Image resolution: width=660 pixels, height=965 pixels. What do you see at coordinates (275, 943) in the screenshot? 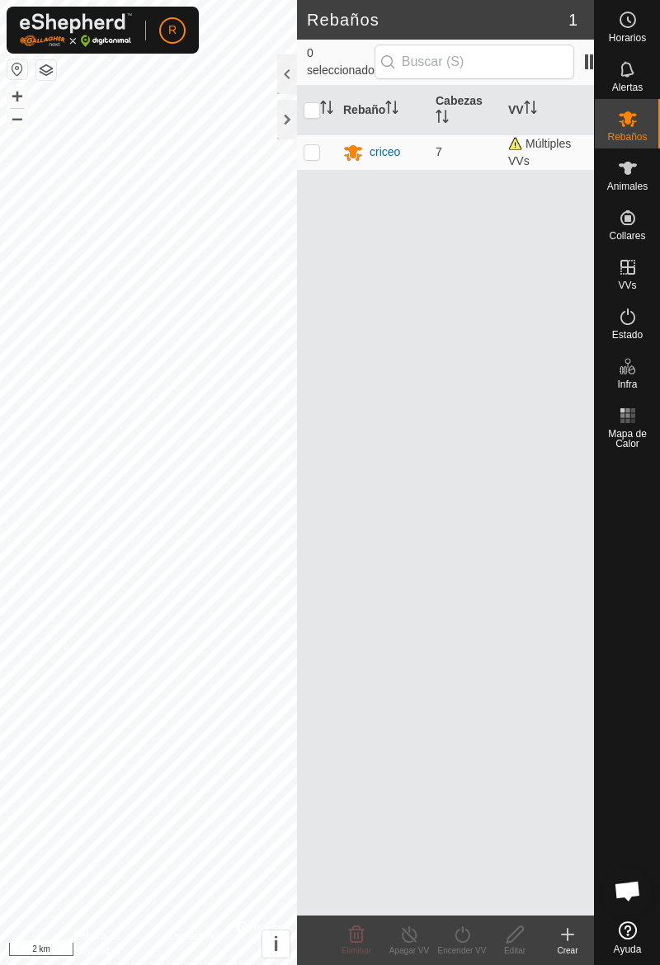
I see `button: i` at bounding box center [275, 943].